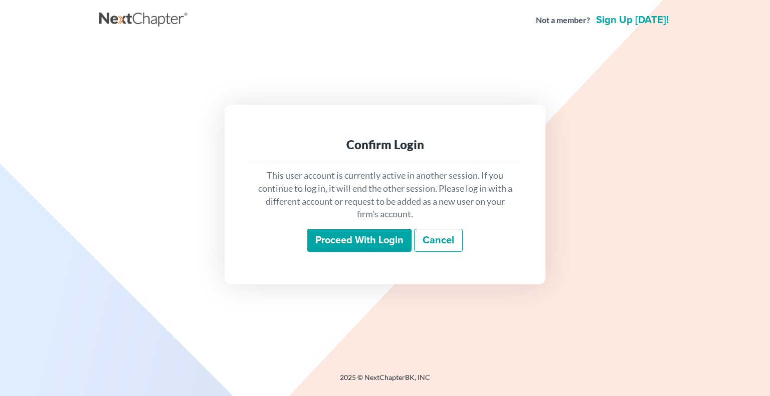 This screenshot has width=770, height=396. What do you see at coordinates (385, 382) in the screenshot?
I see `div: 2025 © NextChapterBK, INC` at bounding box center [385, 382].